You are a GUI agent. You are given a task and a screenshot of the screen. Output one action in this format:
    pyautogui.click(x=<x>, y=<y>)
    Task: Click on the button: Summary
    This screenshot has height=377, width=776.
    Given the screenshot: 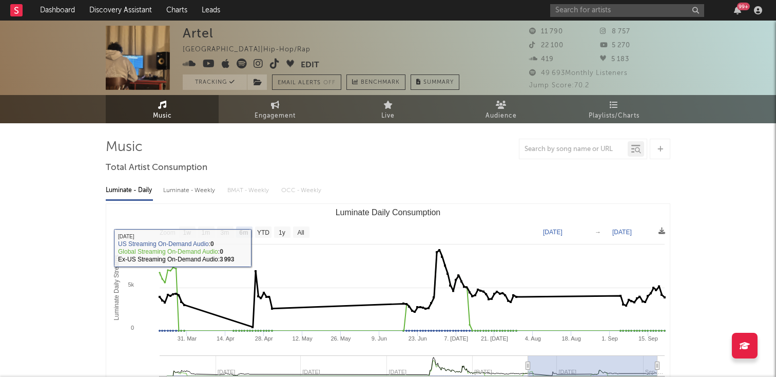 What is the action you would take?
    pyautogui.click(x=435, y=82)
    